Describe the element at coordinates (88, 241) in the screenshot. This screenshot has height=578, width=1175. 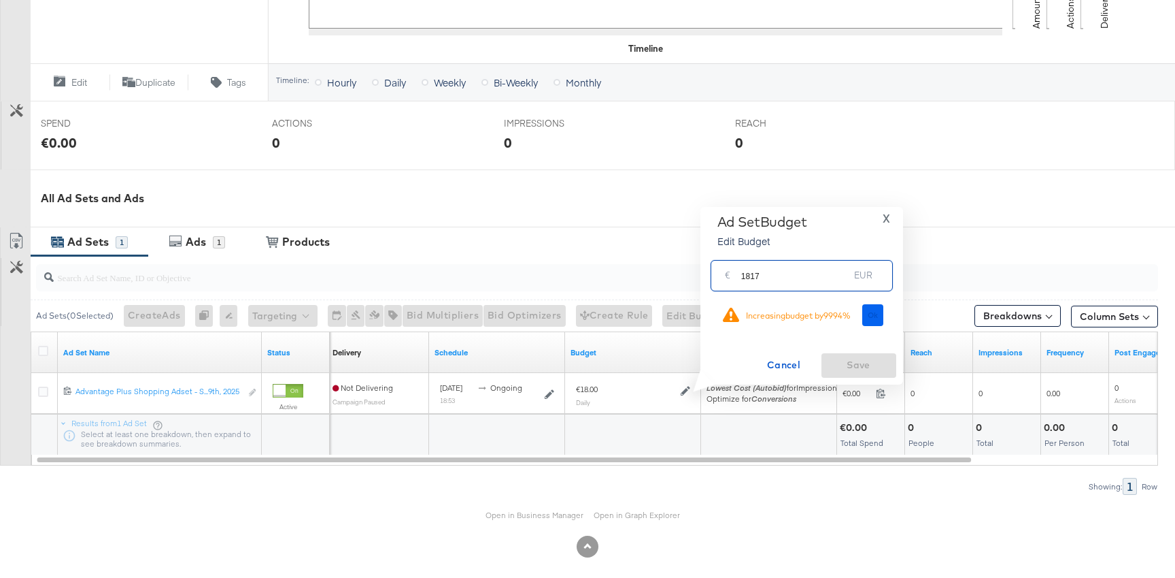
I see `div: Ad Sets` at that location.